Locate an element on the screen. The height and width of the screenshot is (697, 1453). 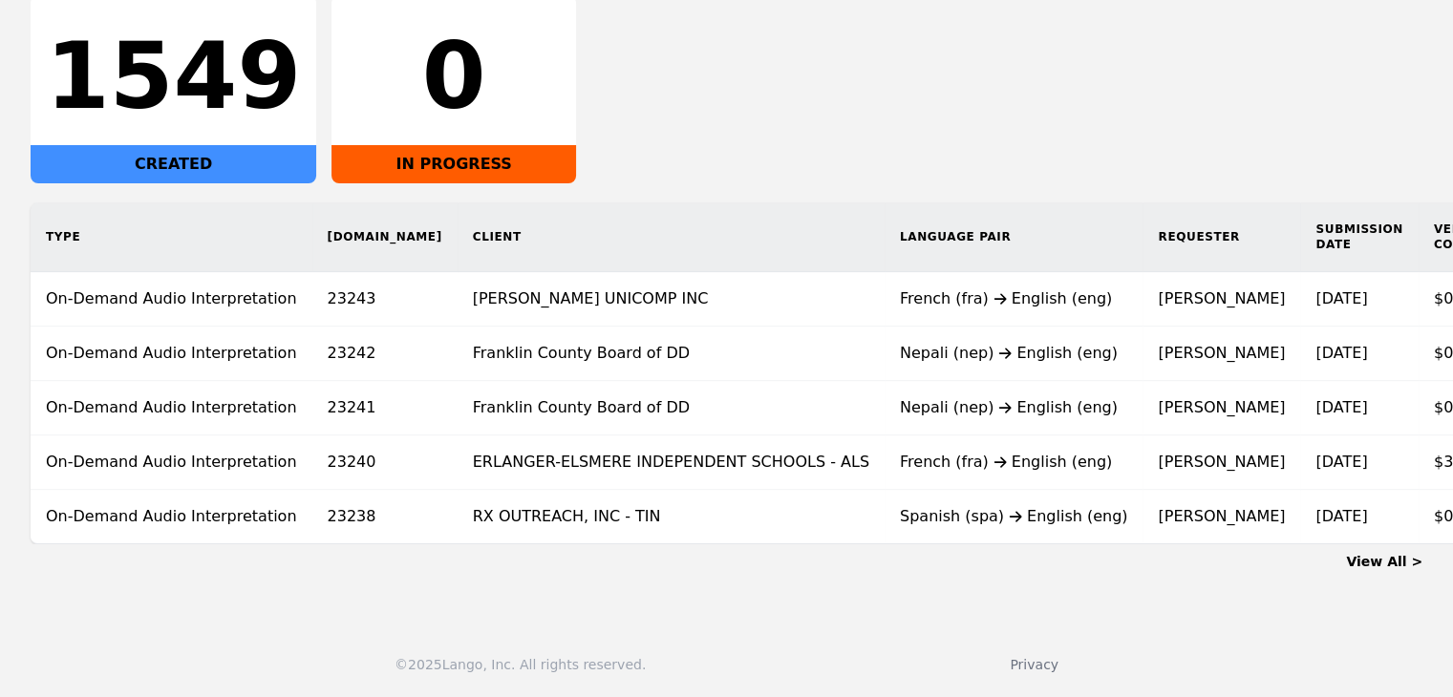
div: 1549 is located at coordinates (173, 76).